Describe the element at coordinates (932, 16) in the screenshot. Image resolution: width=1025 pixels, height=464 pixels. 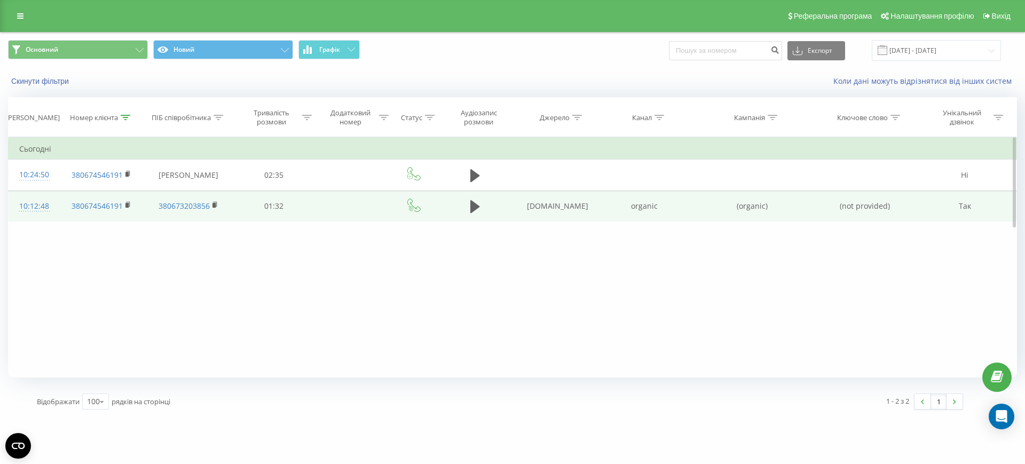
I see `span: Налаштування профілю` at that location.